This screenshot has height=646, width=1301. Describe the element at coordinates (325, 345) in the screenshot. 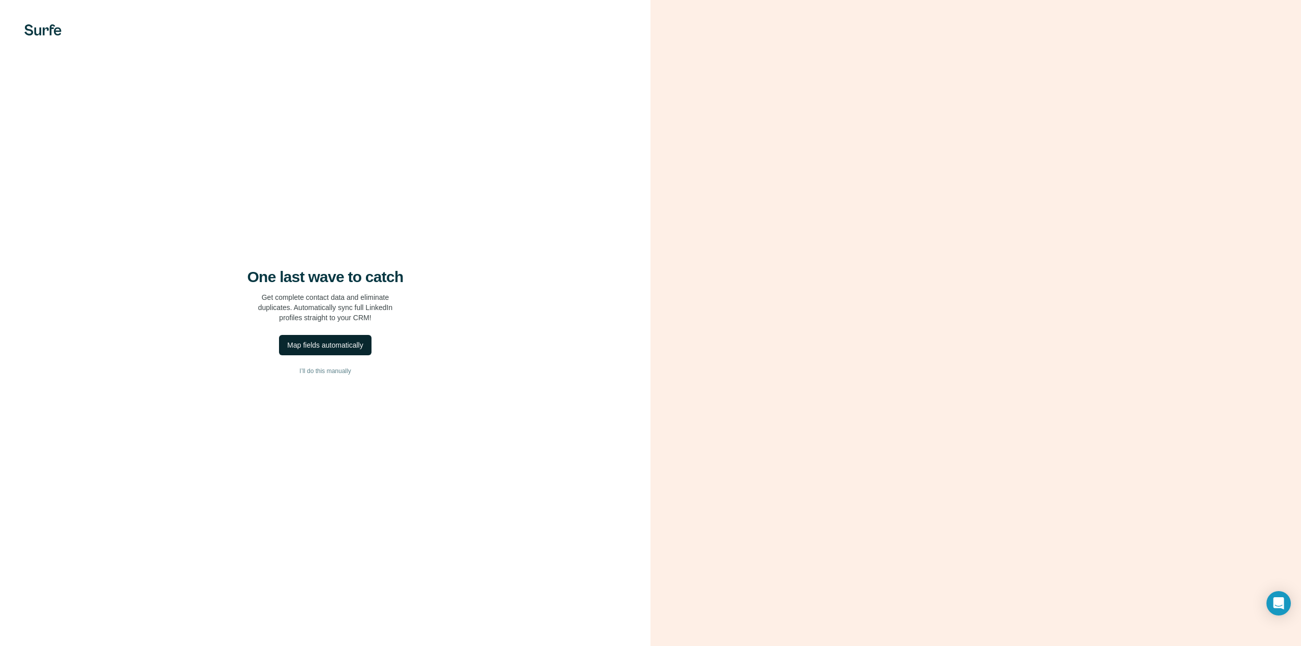

I see `div: Map fields automatically` at that location.